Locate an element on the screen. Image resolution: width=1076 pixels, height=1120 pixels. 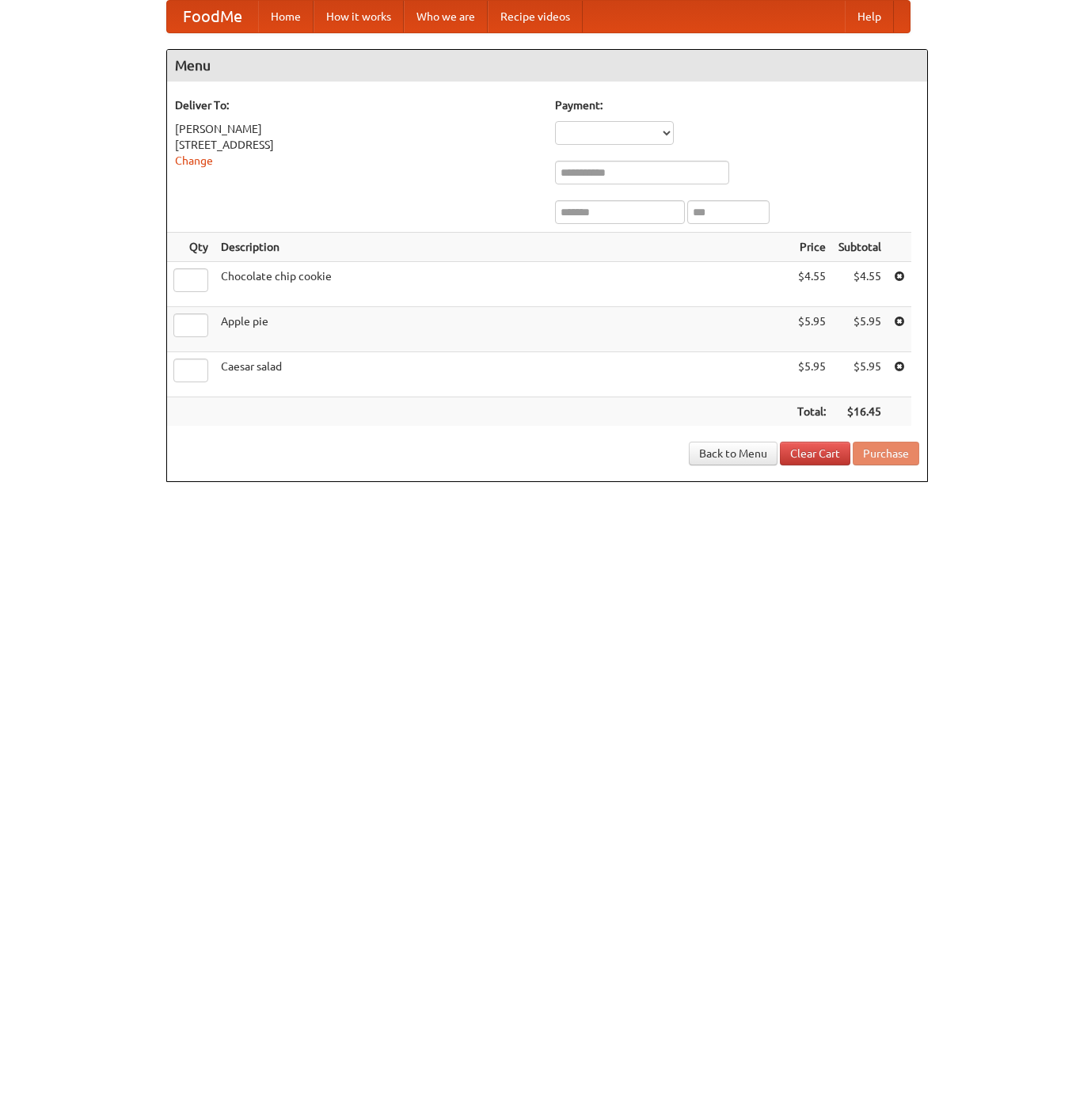
a: Clear Cart is located at coordinates (815, 453).